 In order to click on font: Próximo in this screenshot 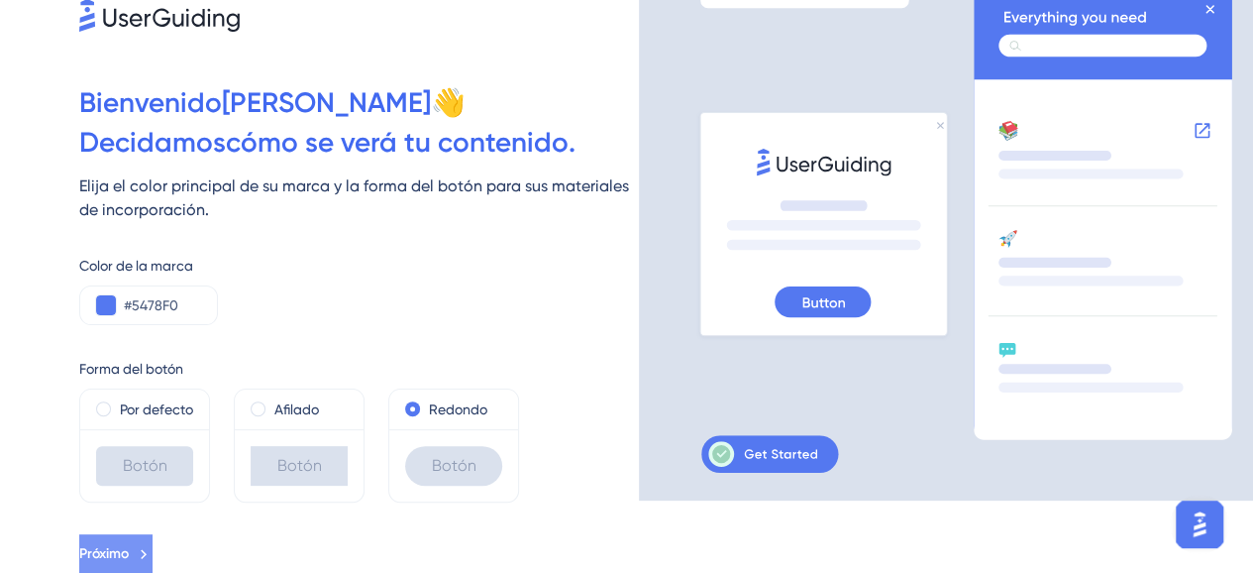, I will do `click(104, 553)`.